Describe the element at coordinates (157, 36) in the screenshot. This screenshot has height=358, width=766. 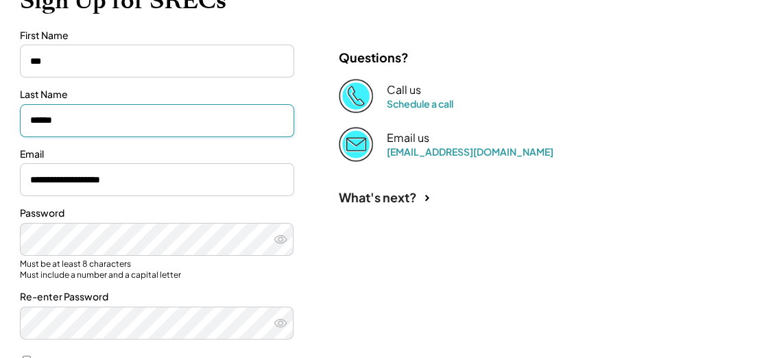
I see `div: First Name` at that location.